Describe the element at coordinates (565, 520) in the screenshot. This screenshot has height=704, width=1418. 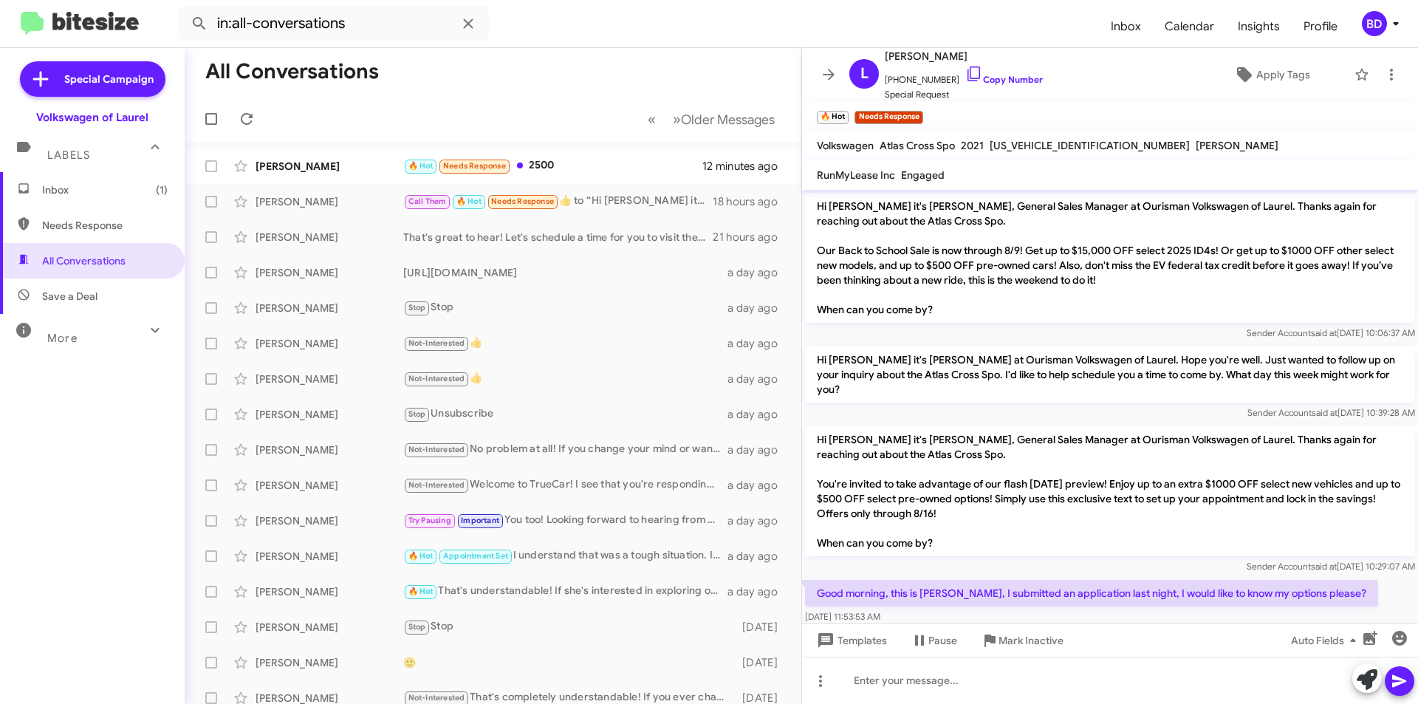
I see `div: You too! Looking forward to hearing from you when you return. Enjoy your weekend!` at that location.